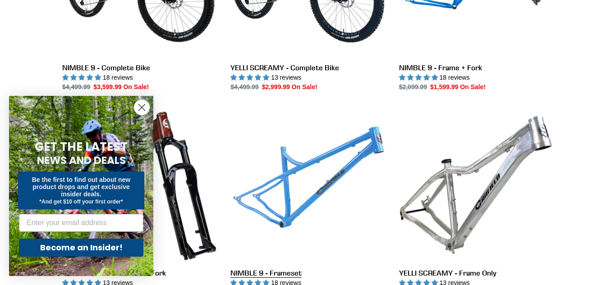 The width and height of the screenshot is (616, 285). I want to click on span: Be the first to find out about new product drops and get exclusive insider deals., so click(81, 187).